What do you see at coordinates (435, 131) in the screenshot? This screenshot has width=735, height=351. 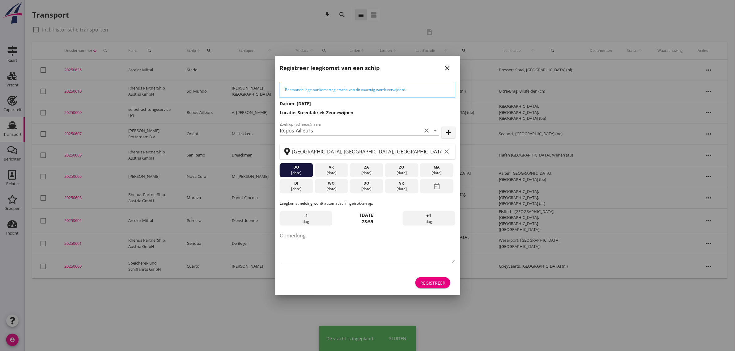 I see `i: arrow_drop_down` at bounding box center [435, 131].